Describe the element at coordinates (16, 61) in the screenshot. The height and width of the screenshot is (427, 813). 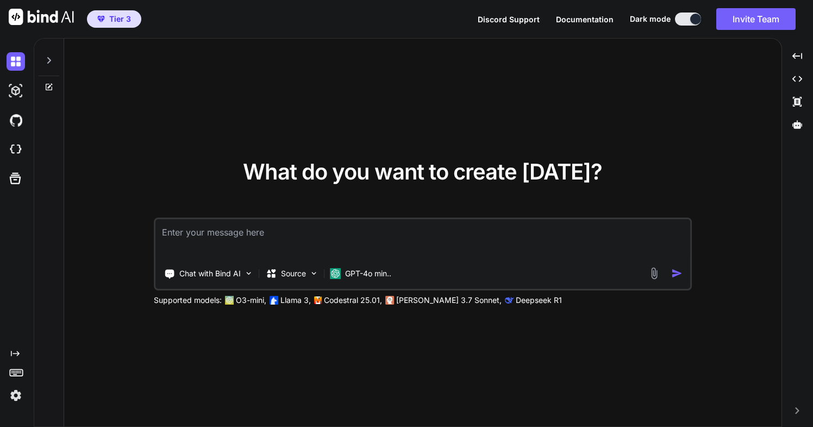
I see `img: darkChat` at that location.